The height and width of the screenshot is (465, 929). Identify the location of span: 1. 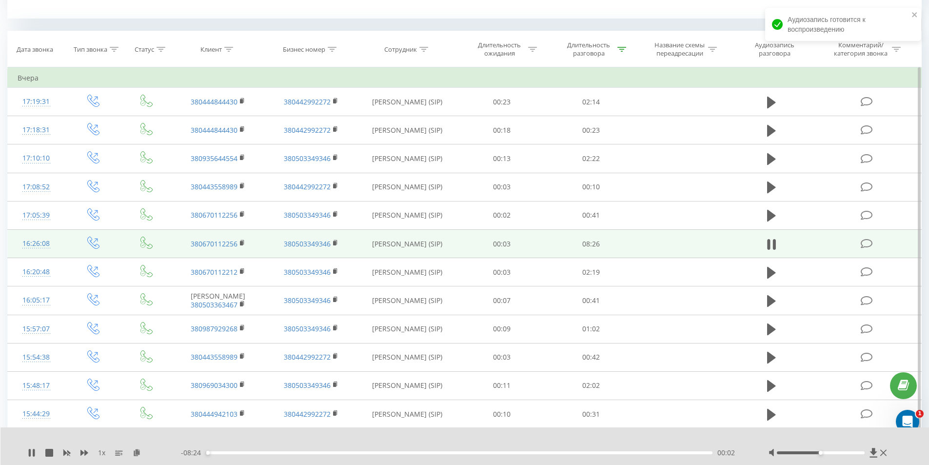
(920, 414).